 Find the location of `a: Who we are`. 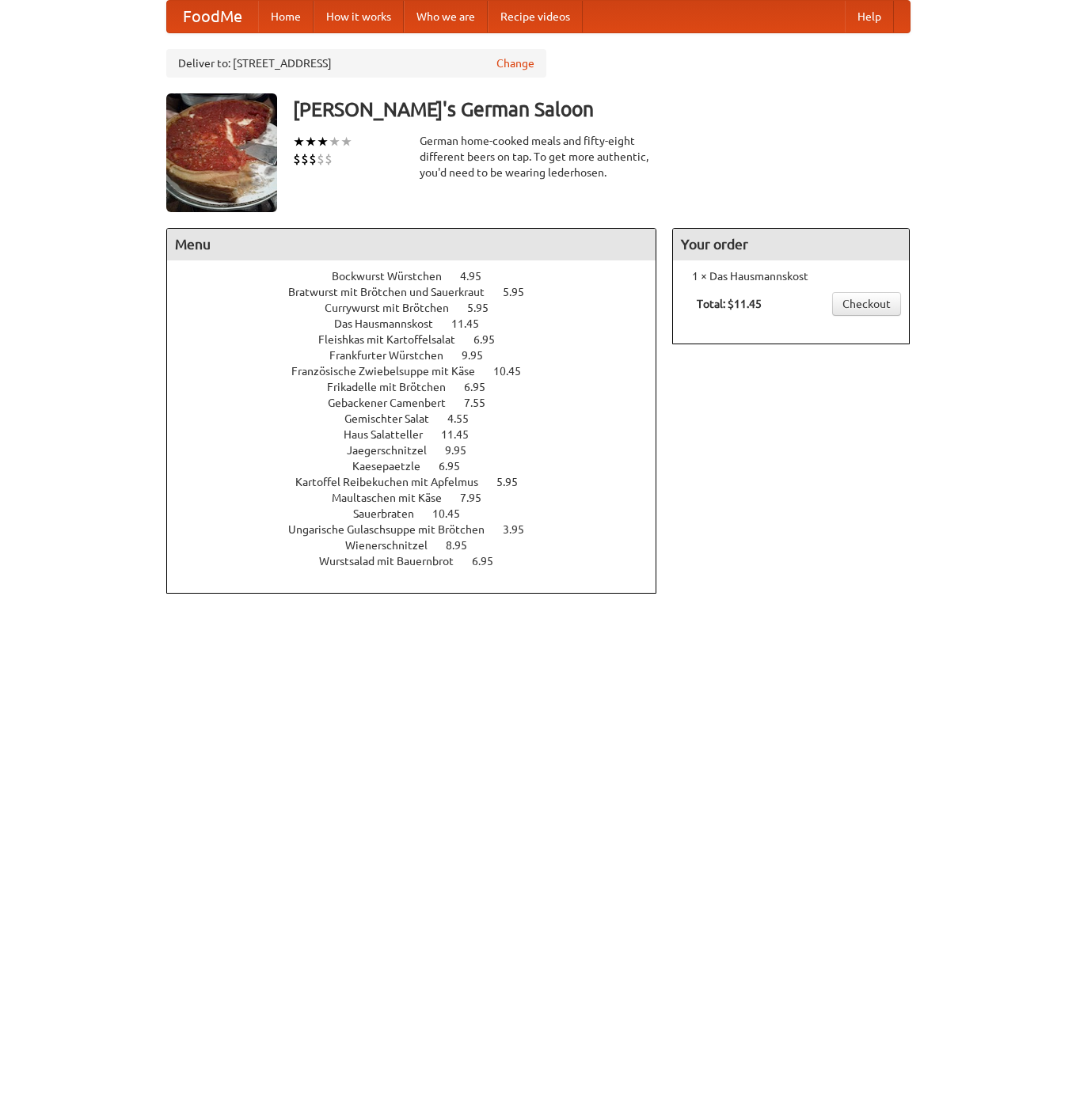

a: Who we are is located at coordinates (446, 17).